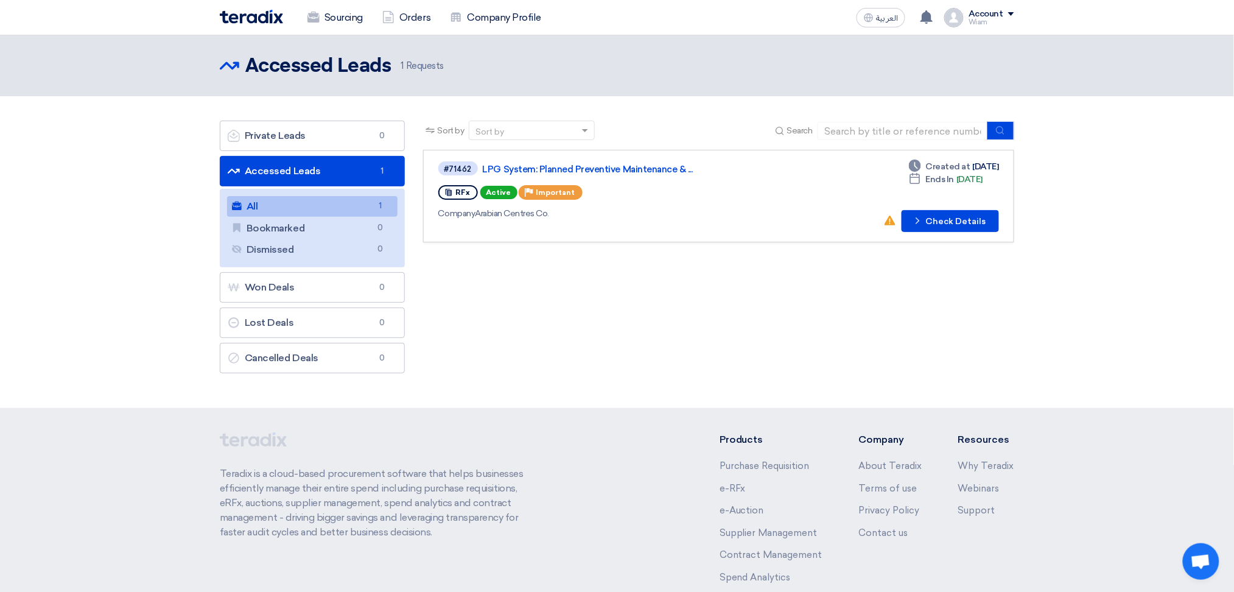 This screenshot has height=592, width=1234. Describe the element at coordinates (881, 18) in the screenshot. I see `button: العربية` at that location.